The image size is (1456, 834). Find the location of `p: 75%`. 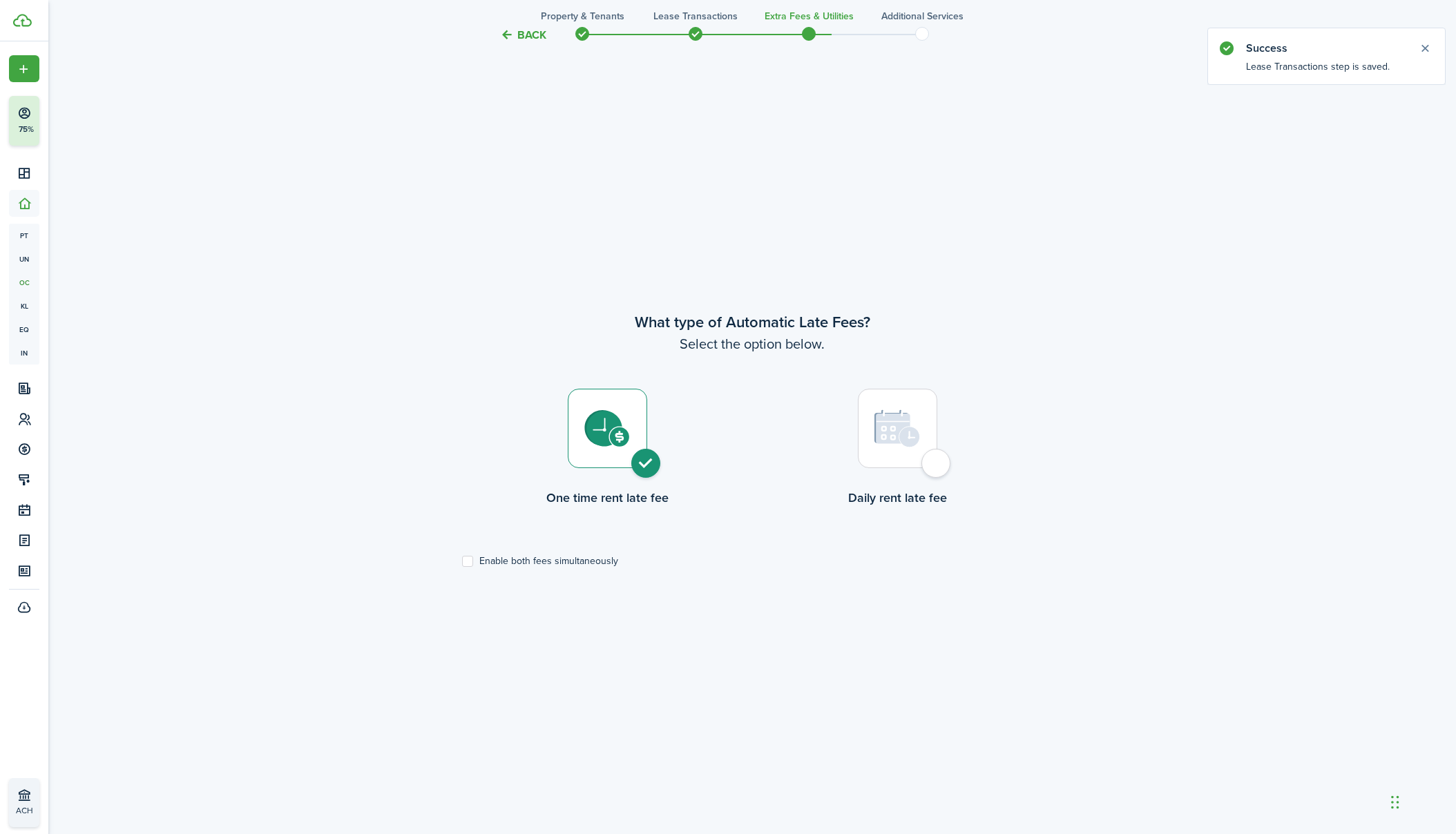

p: 75% is located at coordinates (26, 129).